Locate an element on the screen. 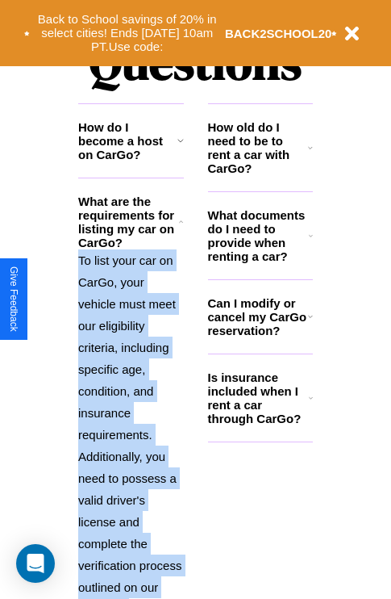 This screenshot has width=391, height=599. h3: How old do I need to be to rent a car with CarGo? is located at coordinates (258, 148).